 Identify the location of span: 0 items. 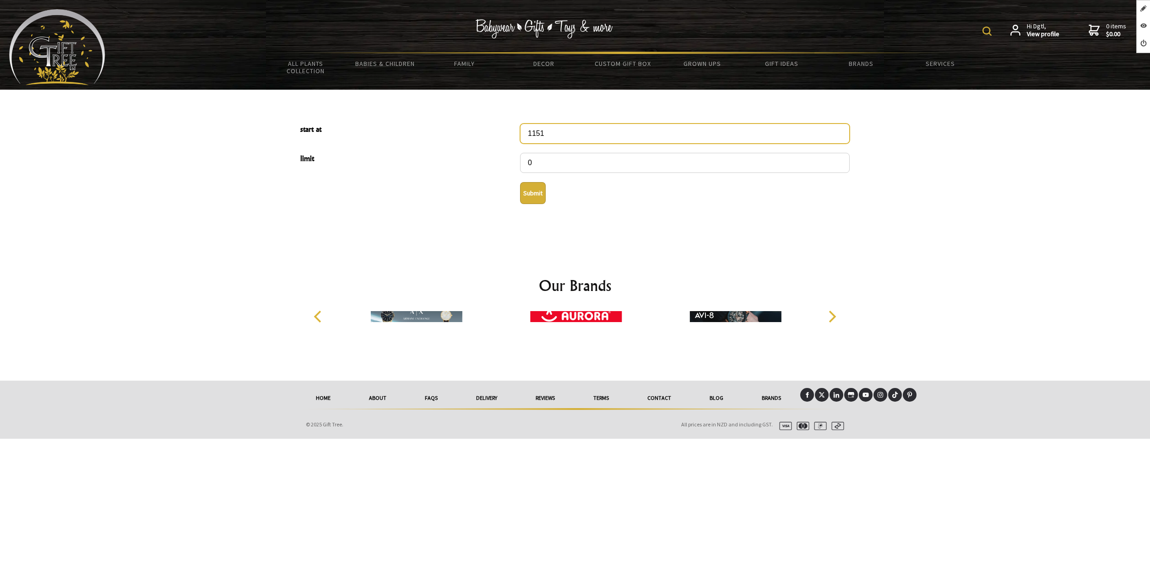
(1116, 30).